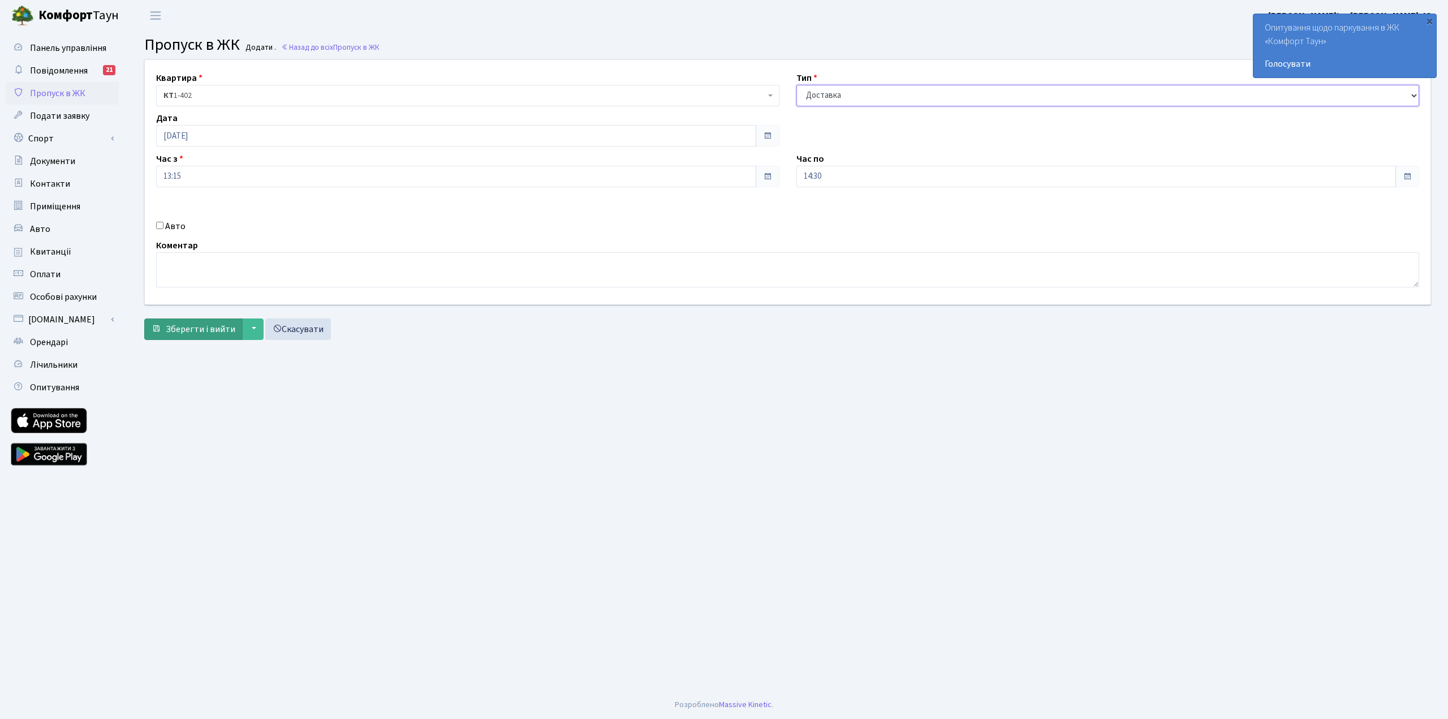 This screenshot has width=1448, height=719. What do you see at coordinates (62, 252) in the screenshot?
I see `a: Квитанції` at bounding box center [62, 252].